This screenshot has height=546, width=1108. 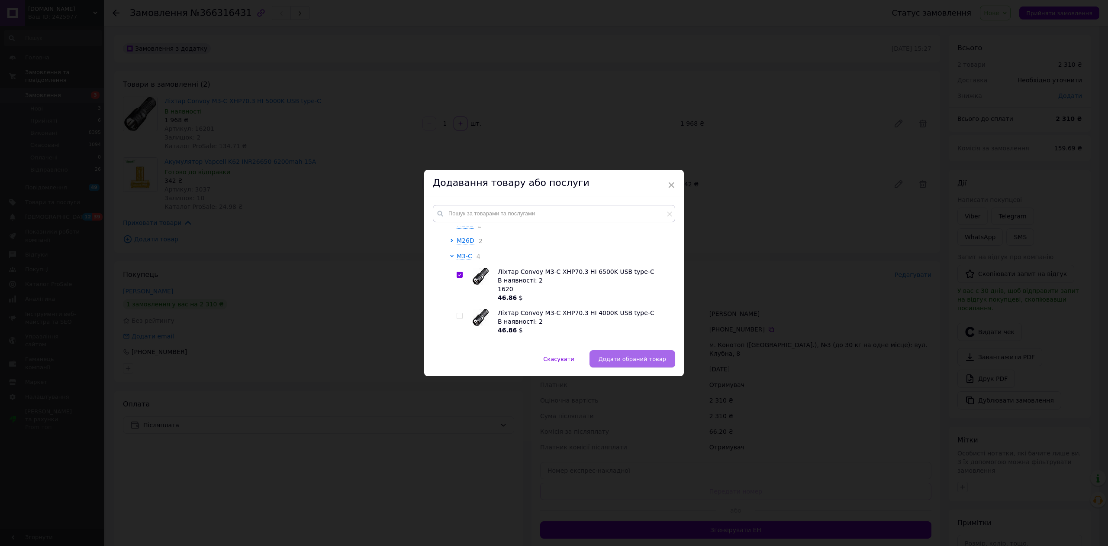 What do you see at coordinates (481, 276) in the screenshot?
I see `img: Ліхтар Convoy M3-С XHP70.3 HI 6500K USB type-C` at bounding box center [481, 276].